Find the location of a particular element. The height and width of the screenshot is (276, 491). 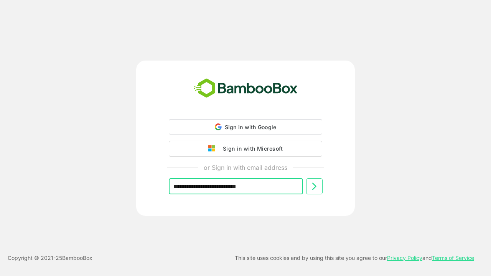

button: Sign in with Microsoft is located at coordinates (246, 149).